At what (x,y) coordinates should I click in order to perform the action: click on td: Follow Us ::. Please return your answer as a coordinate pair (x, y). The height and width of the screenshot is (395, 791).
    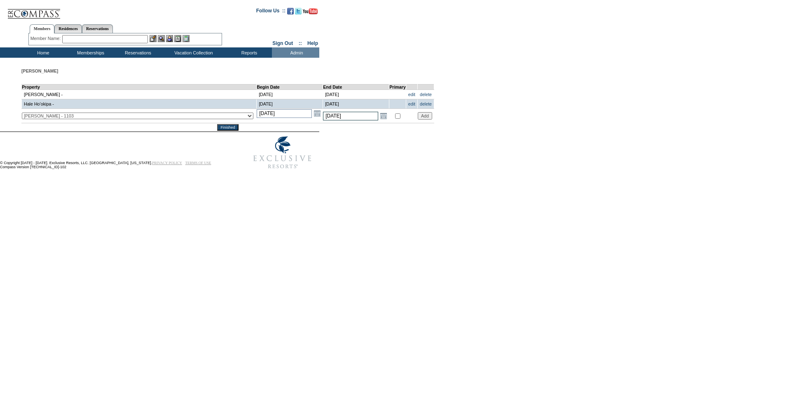
    Looking at the image, I should click on (271, 12).